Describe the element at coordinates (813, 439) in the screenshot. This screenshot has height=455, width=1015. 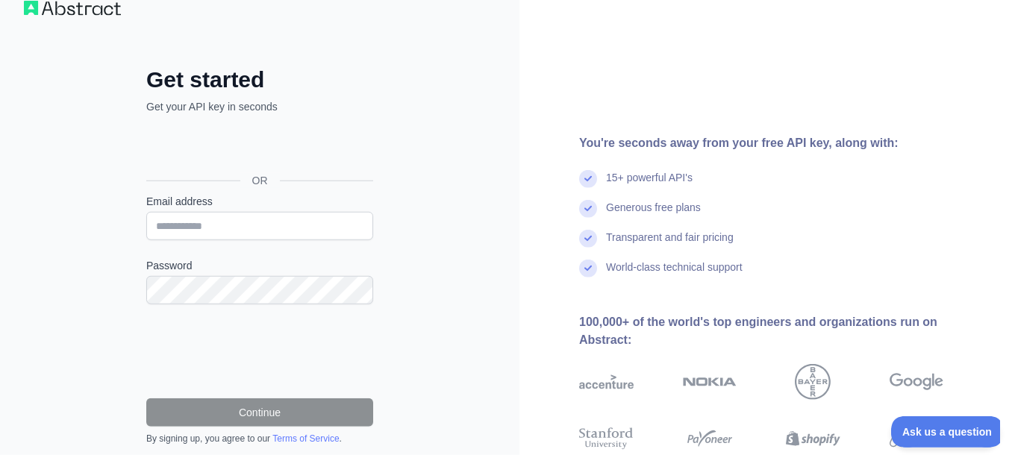
I see `img: shopify` at that location.